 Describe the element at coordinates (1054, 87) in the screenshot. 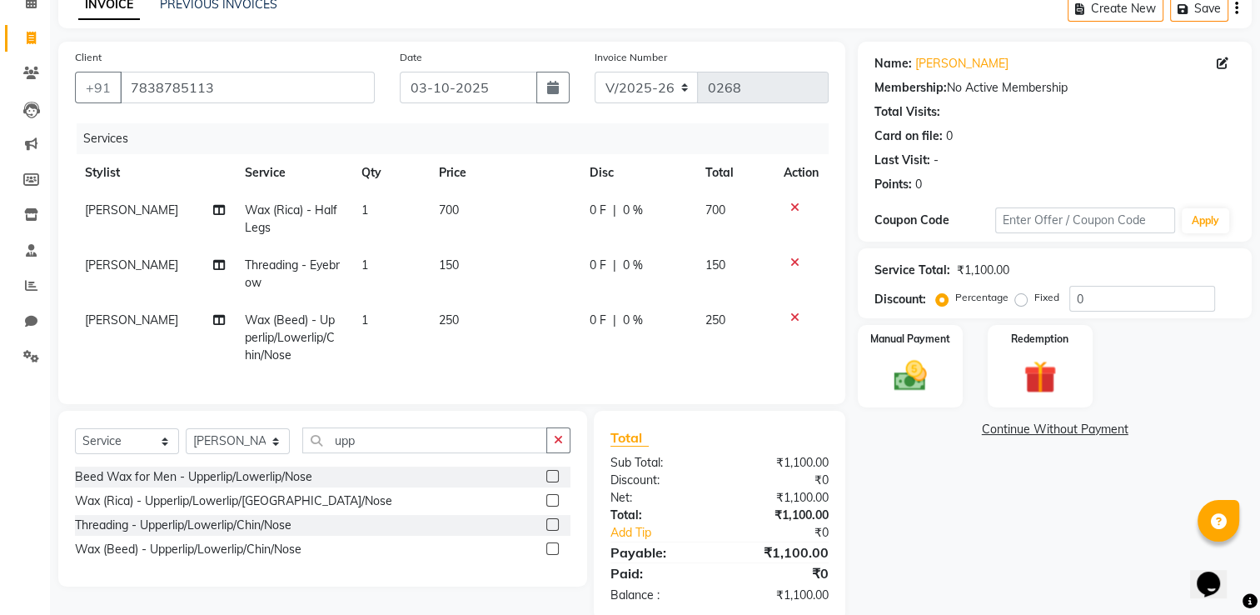

I see `div: No Active Membership` at that location.